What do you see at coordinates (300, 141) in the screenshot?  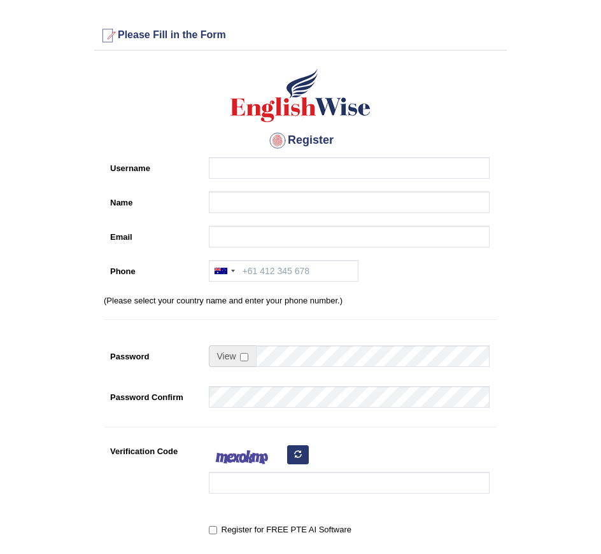 I see `h4: Register` at bounding box center [300, 141].